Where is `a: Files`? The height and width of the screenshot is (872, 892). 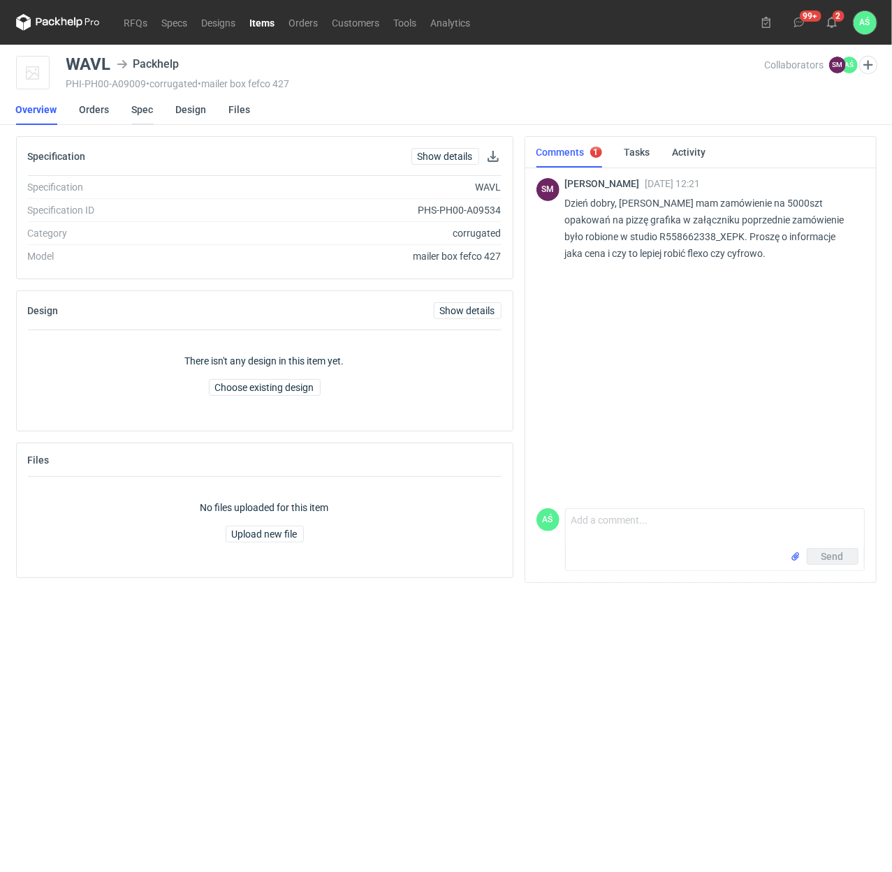
a: Files is located at coordinates (240, 110).